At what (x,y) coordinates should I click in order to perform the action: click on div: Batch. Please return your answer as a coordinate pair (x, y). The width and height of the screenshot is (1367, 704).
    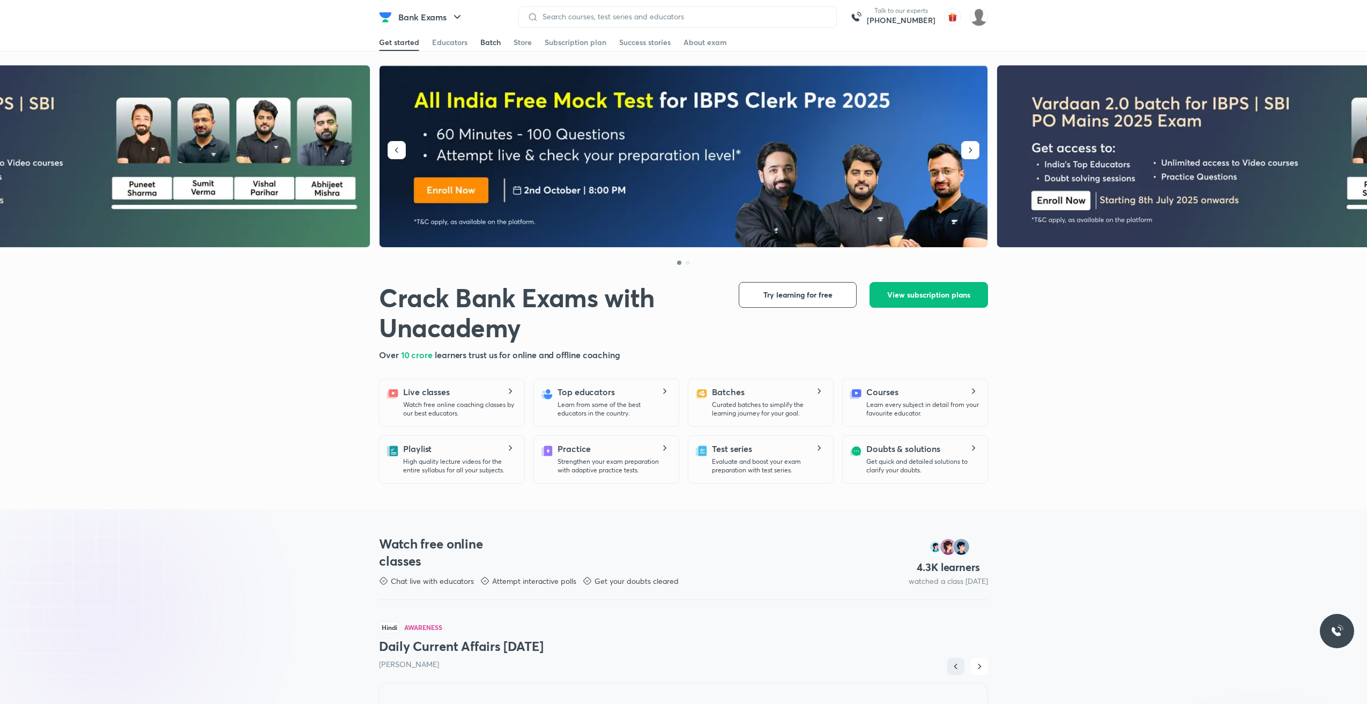
    Looking at the image, I should click on (491, 42).